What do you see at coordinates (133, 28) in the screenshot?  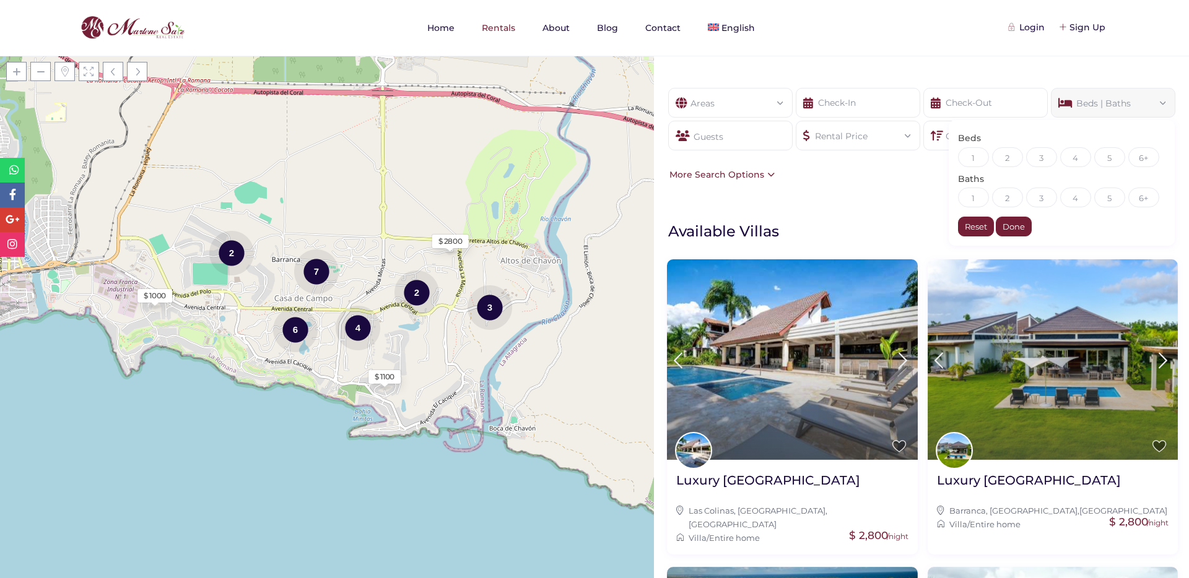 I see `img: logo` at bounding box center [133, 28].